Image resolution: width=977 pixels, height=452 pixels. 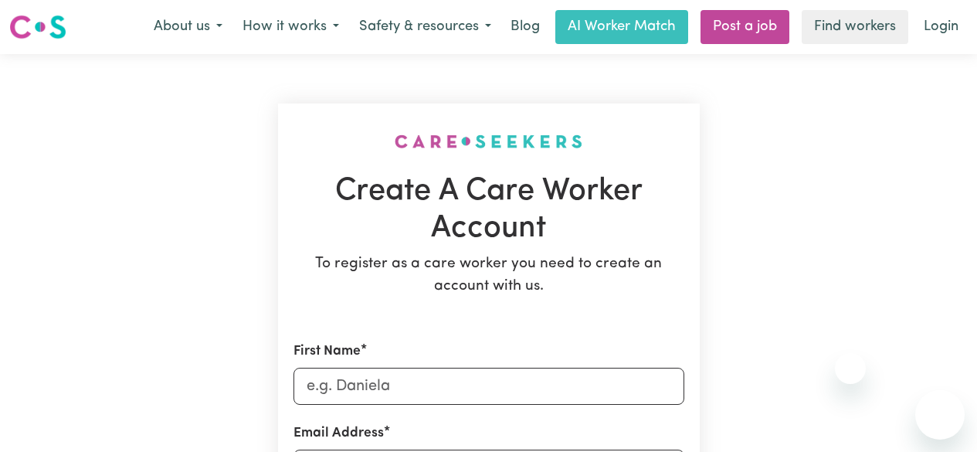 What do you see at coordinates (940, 27) in the screenshot?
I see `a: Login` at bounding box center [940, 27].